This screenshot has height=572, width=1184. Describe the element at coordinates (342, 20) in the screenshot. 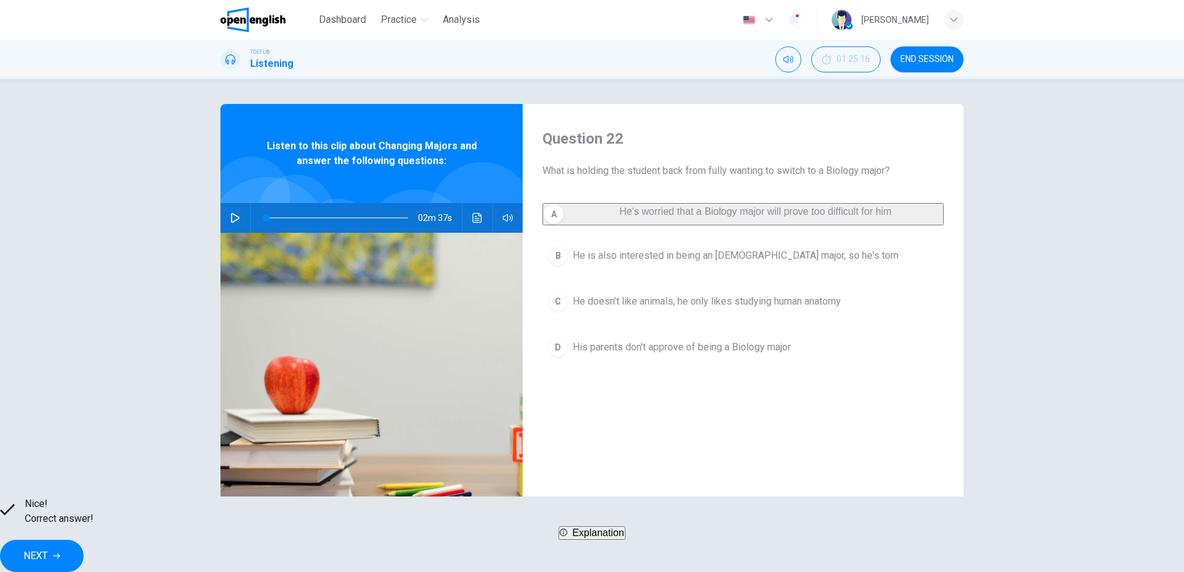

I see `a: Dashboard` at that location.